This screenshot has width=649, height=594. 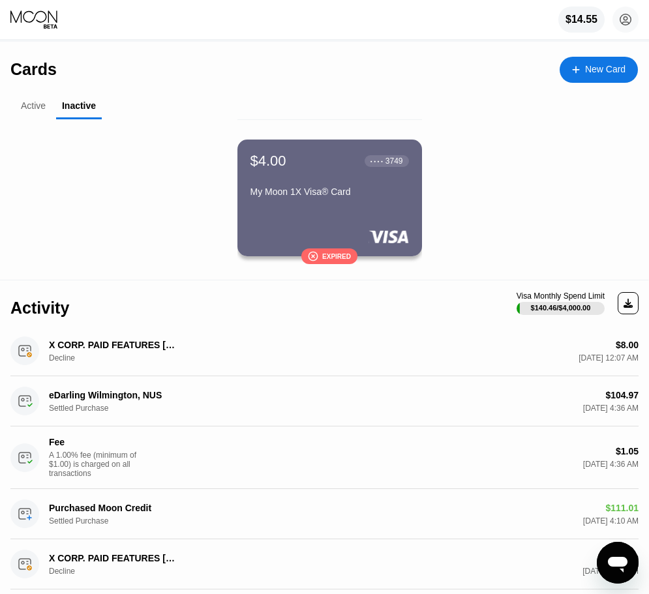 I want to click on div: Activity, so click(x=40, y=308).